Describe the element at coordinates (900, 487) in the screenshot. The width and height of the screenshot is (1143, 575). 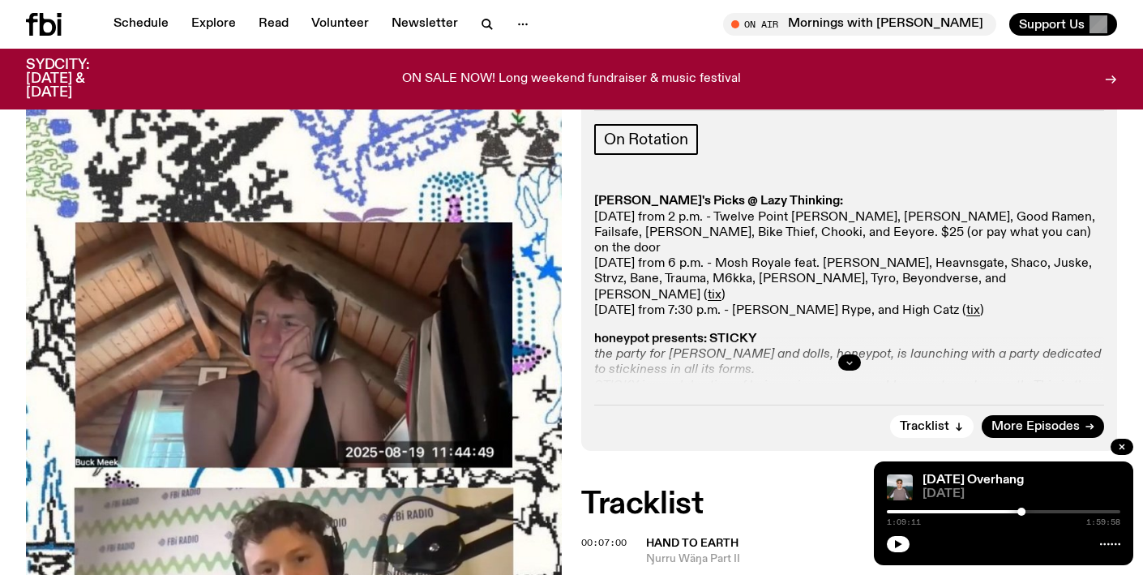
I see `img: Harrie Hastings stands in front of cloud-covered sky and rolling hills. He's wearing sunglasses a...` at that location.